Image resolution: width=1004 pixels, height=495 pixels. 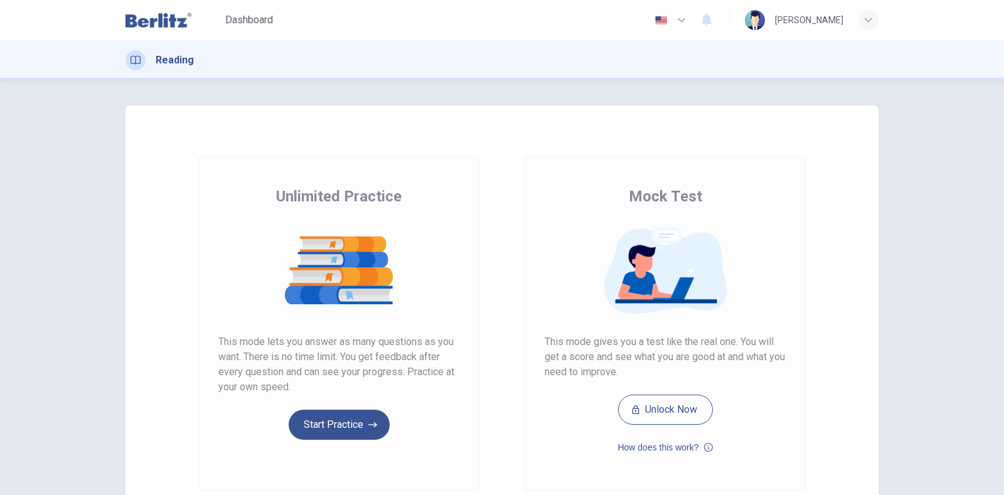 I want to click on span: Dashboard, so click(x=249, y=20).